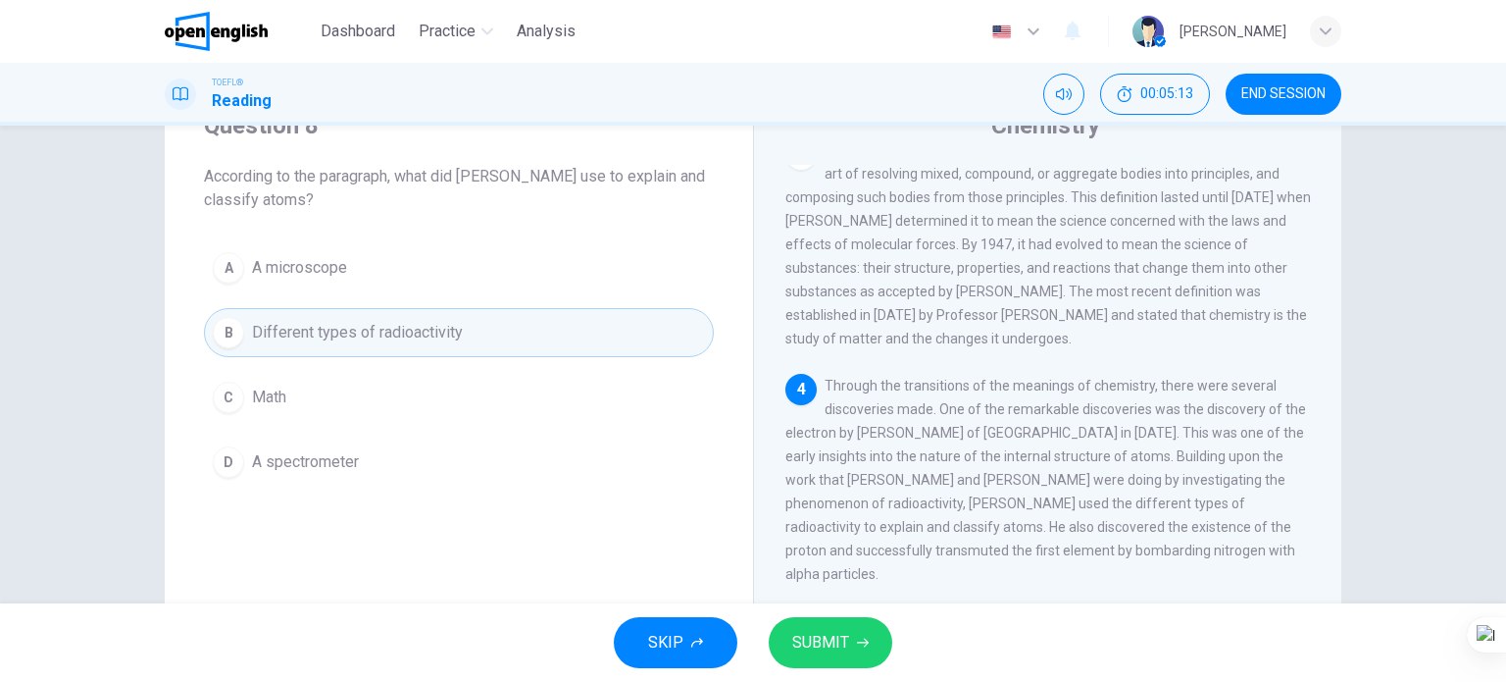  What do you see at coordinates (666, 642) in the screenshot?
I see `span: SKIP` at bounding box center [666, 642].